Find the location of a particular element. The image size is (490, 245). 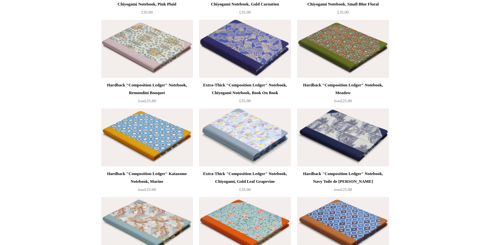

div: Hardback "Composition Ledger" Katazome Notebook, Marine is located at coordinates (147, 178).